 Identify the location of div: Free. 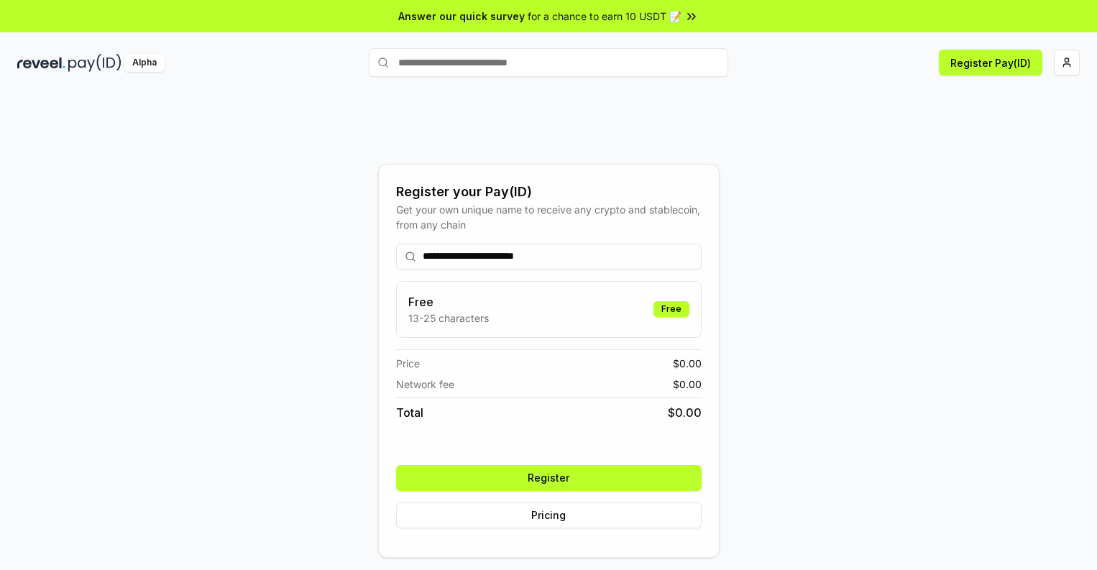
(671, 309).